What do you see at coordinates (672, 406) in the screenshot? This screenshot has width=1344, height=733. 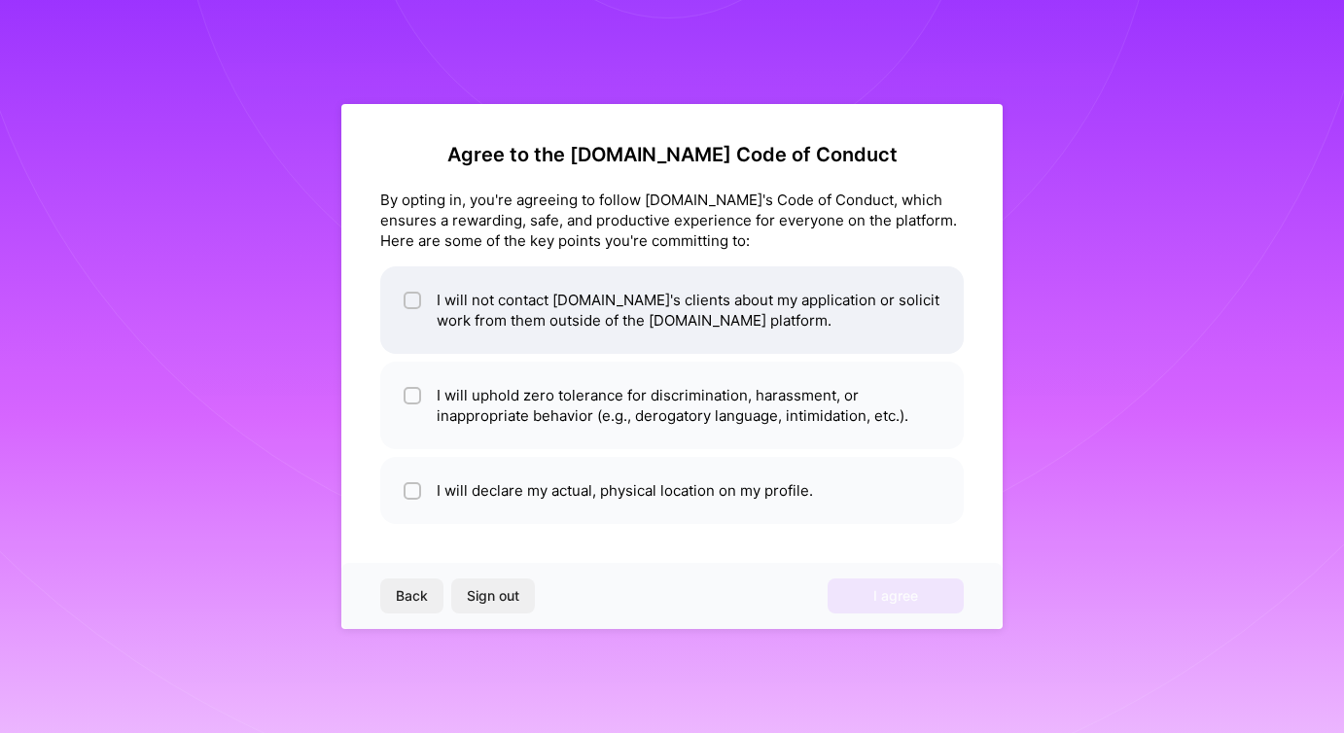 I see `li: I will uphold zero tolerance for discrimination, harassment, or inappropriate behavior (e.g., der...` at bounding box center [672, 406].